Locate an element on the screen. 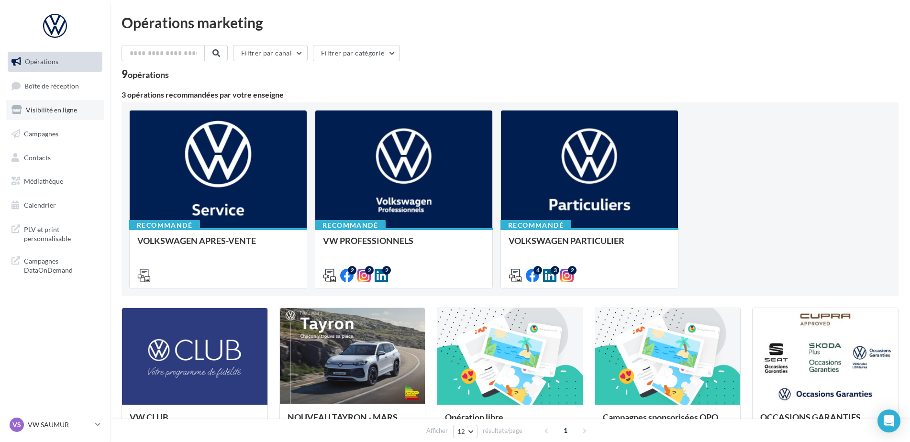 This screenshot has width=910, height=442. a: Campagnes DataOnDemand is located at coordinates (55, 265).